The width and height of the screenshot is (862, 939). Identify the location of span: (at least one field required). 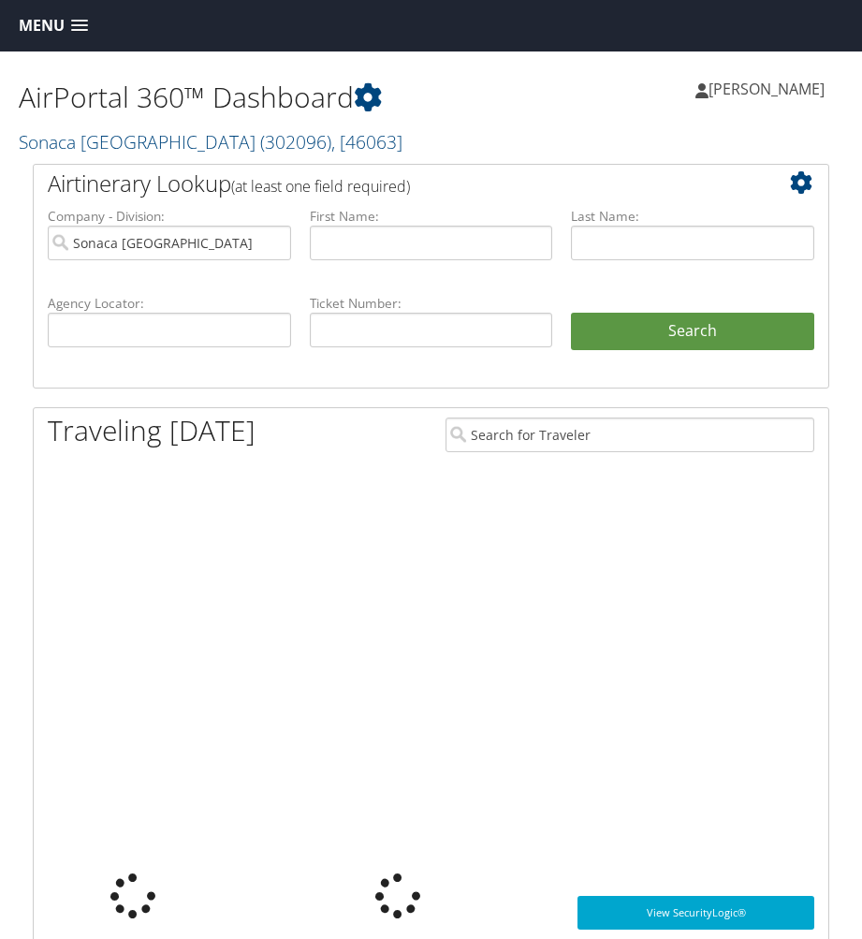
(320, 186).